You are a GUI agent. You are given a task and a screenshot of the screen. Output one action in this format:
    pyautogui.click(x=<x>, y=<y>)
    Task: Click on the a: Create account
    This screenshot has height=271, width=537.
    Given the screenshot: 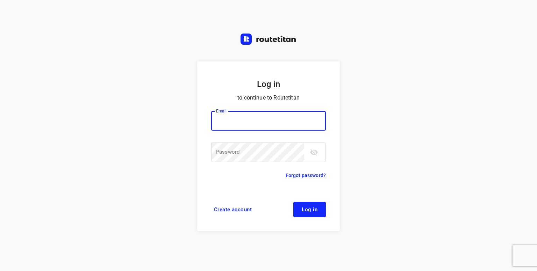 What is the action you would take?
    pyautogui.click(x=233, y=210)
    